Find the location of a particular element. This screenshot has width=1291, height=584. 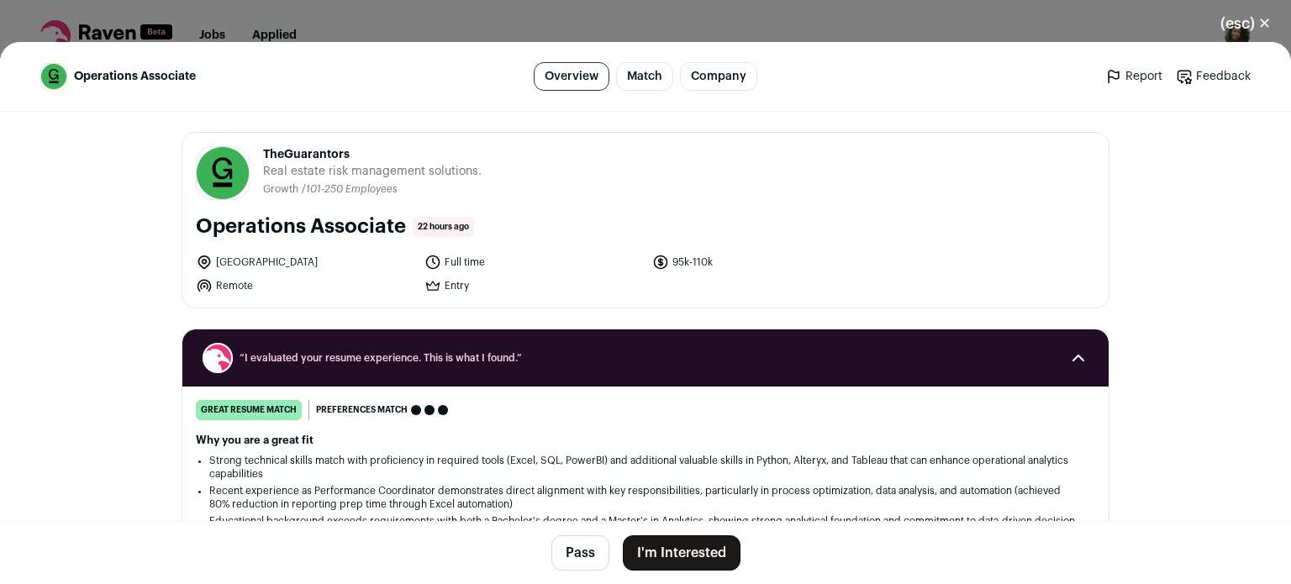

li: Full time is located at coordinates (534, 262).